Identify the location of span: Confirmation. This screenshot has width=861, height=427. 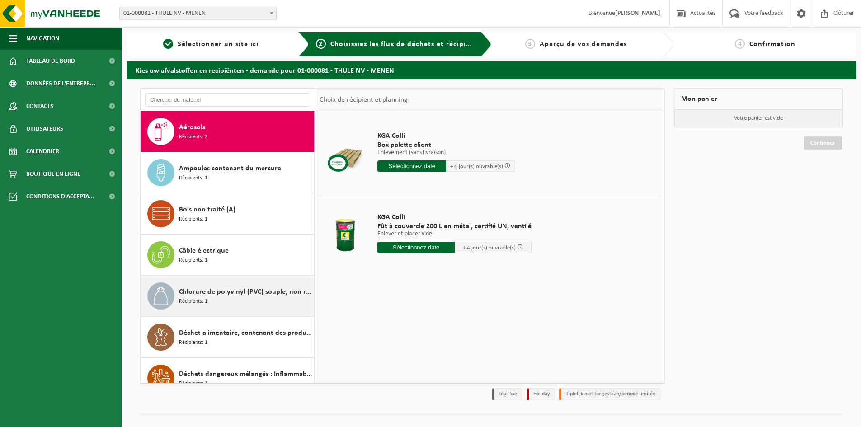
(772, 44).